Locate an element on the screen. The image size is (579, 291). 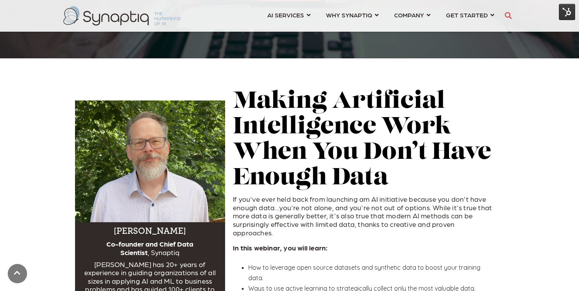
span: COMPANY is located at coordinates (409, 15).